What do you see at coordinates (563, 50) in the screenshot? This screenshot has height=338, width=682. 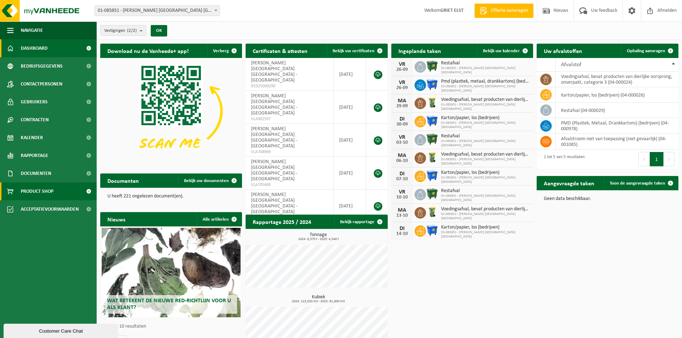 I see `h2: Uw afvalstoffen` at bounding box center [563, 50].